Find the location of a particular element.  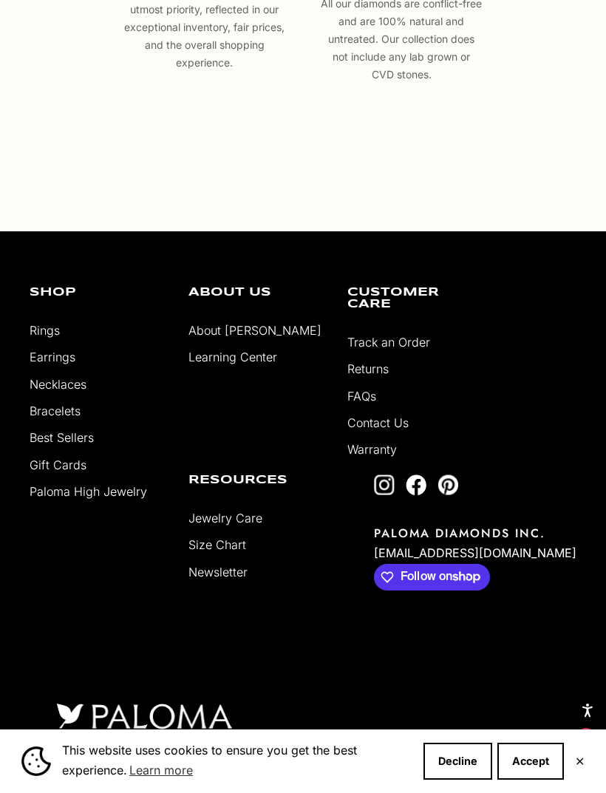

a: Bracelets is located at coordinates (55, 411).